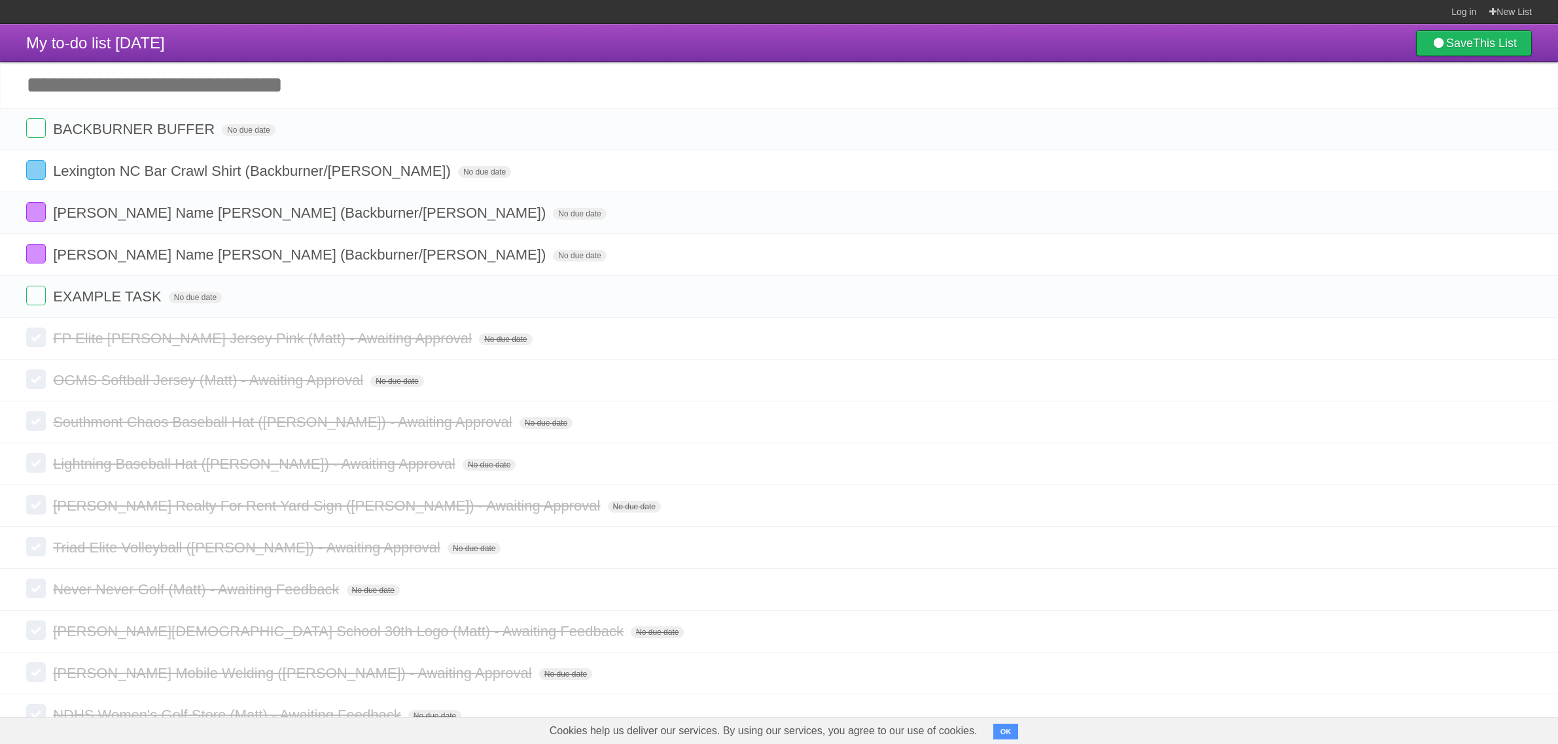 Image resolution: width=1558 pixels, height=744 pixels. What do you see at coordinates (135, 129) in the screenshot?
I see `span: BACKBURNER BUFFER` at bounding box center [135, 129].